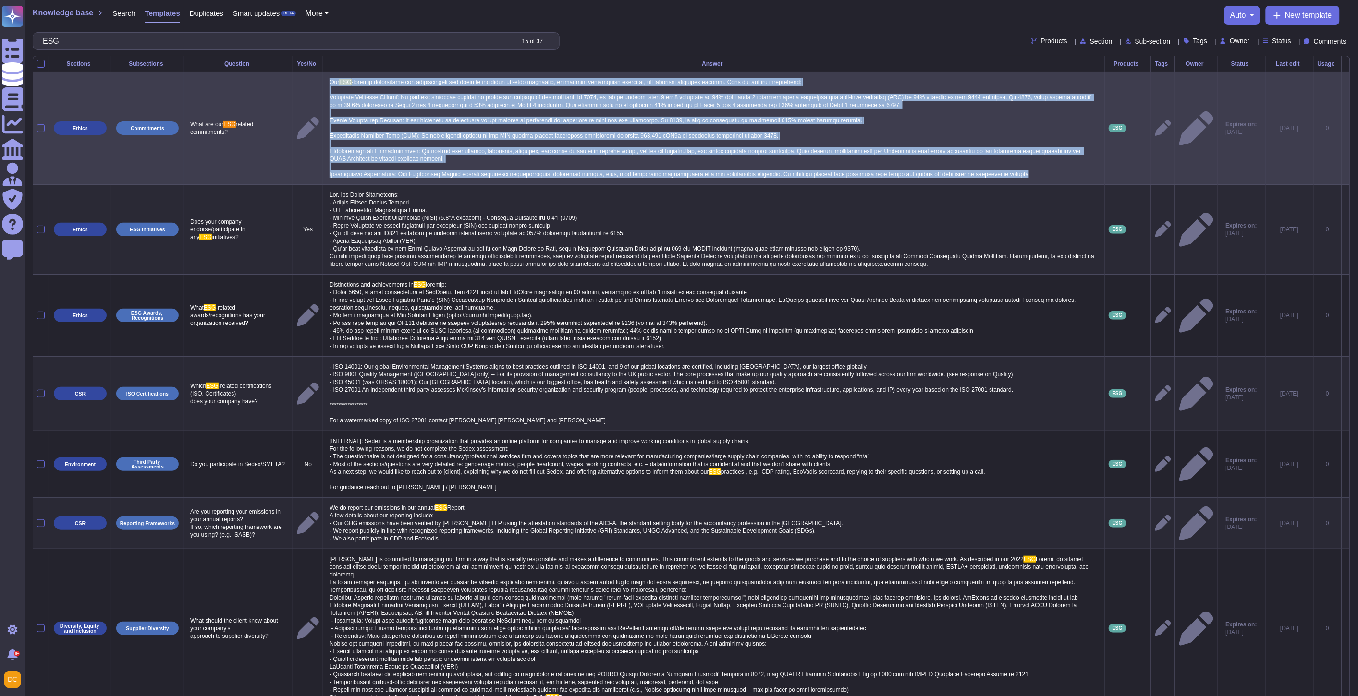 The image size is (1358, 696). What do you see at coordinates (238, 64) in the screenshot?
I see `div: Question` at bounding box center [238, 64].